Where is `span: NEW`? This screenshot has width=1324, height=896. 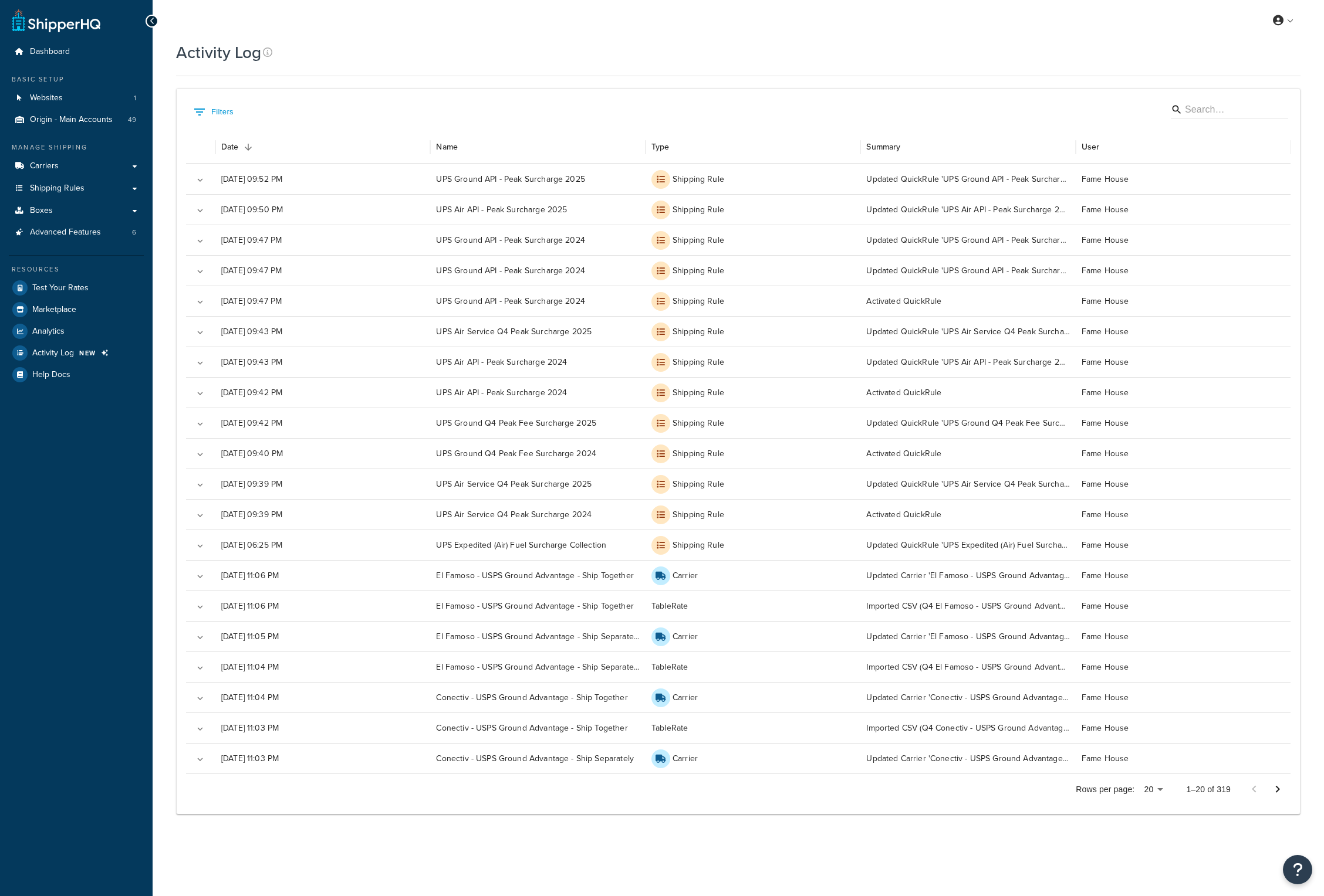 span: NEW is located at coordinates (87, 354).